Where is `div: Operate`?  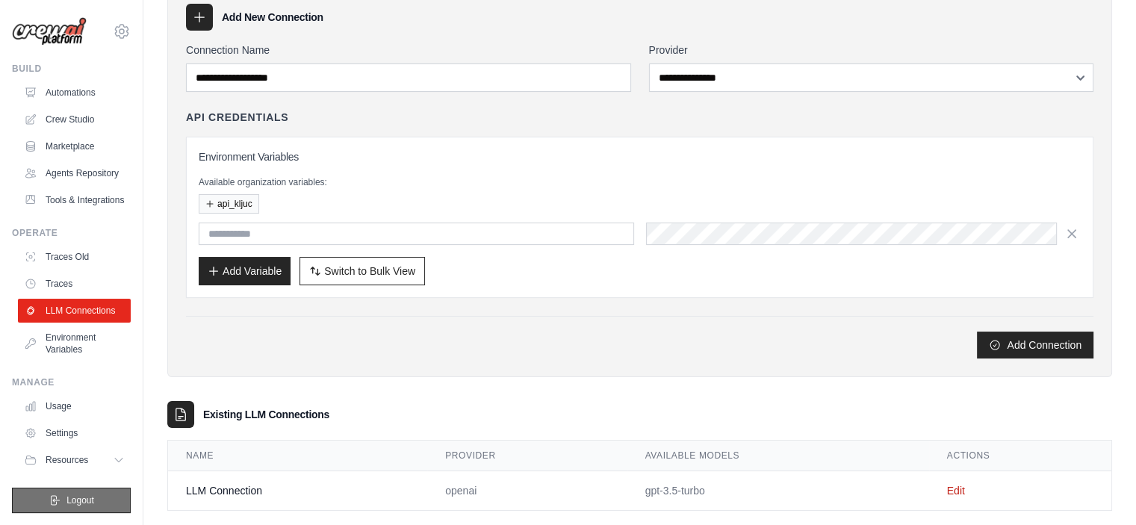
div: Operate is located at coordinates (71, 233).